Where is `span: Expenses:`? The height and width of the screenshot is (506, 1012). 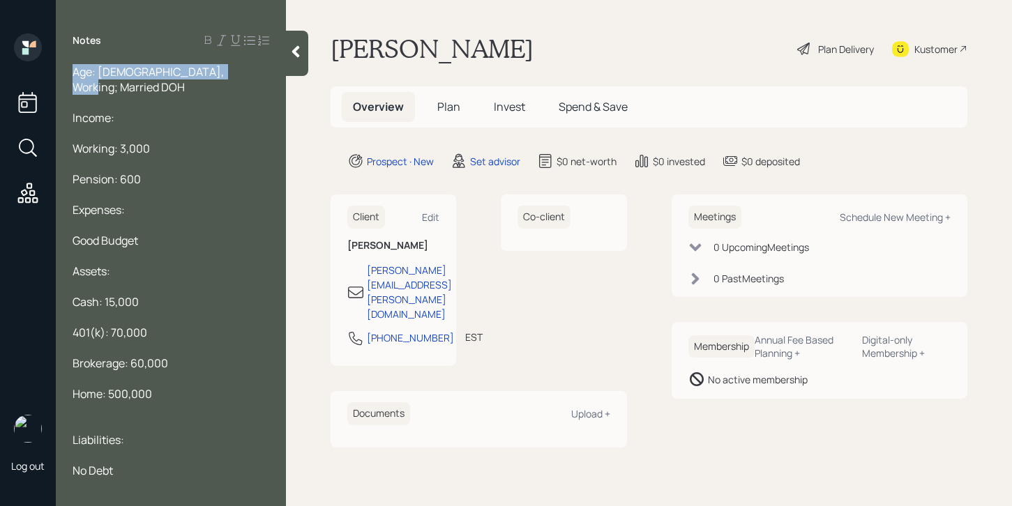 span: Expenses: is located at coordinates (98, 210).